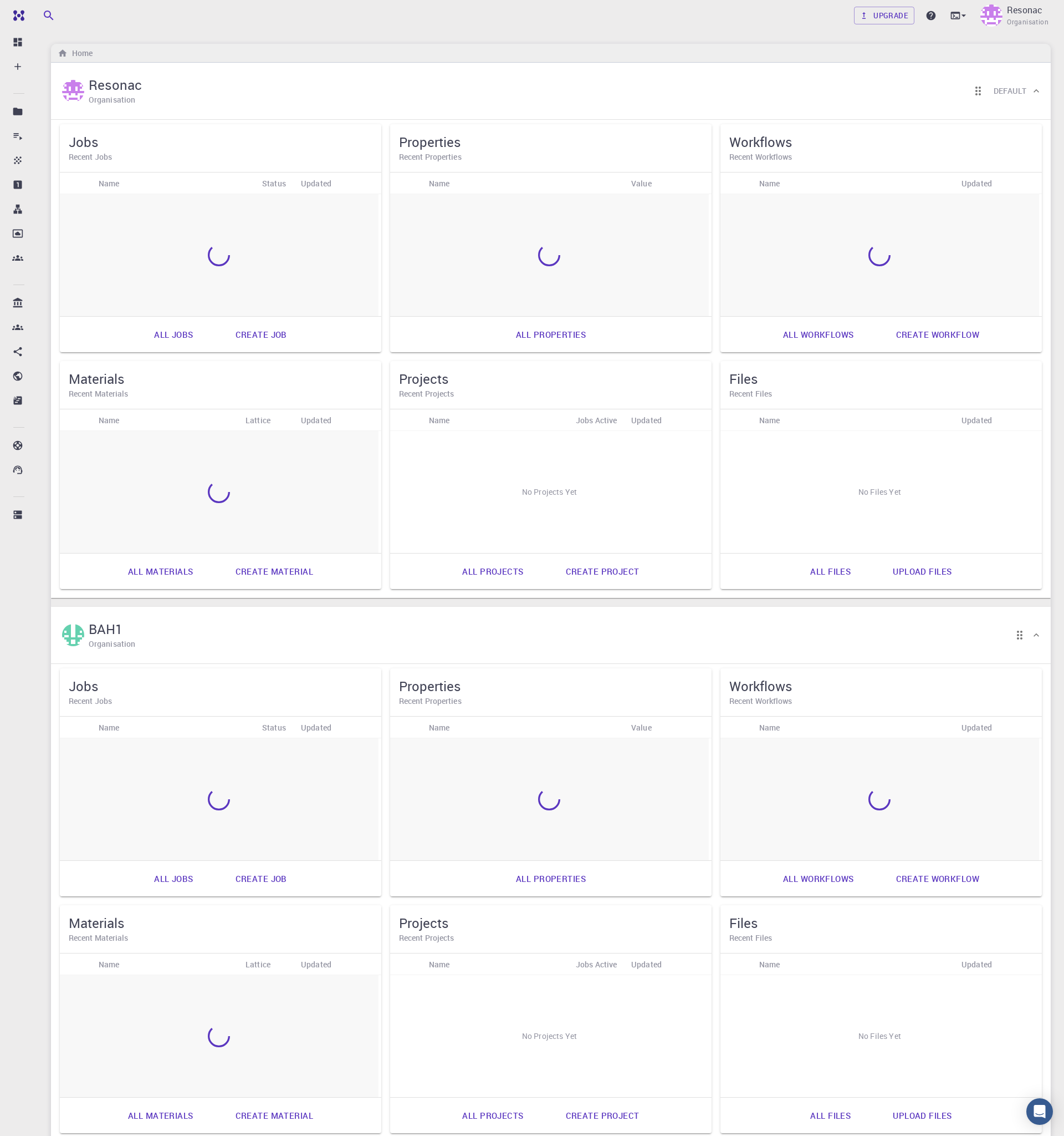  What do you see at coordinates (74, 635) in the screenshot?
I see `img: BAH1` at bounding box center [74, 635].